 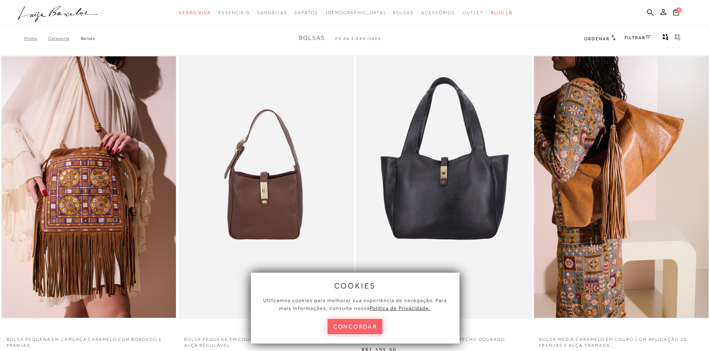 What do you see at coordinates (621, 340) in the screenshot?
I see `a: BOLSA MÉDIA CARAMELO EM COURO COM APLICAÇÃO DE FRANJAS E ALÇA TRAMADA` at bounding box center [621, 340].